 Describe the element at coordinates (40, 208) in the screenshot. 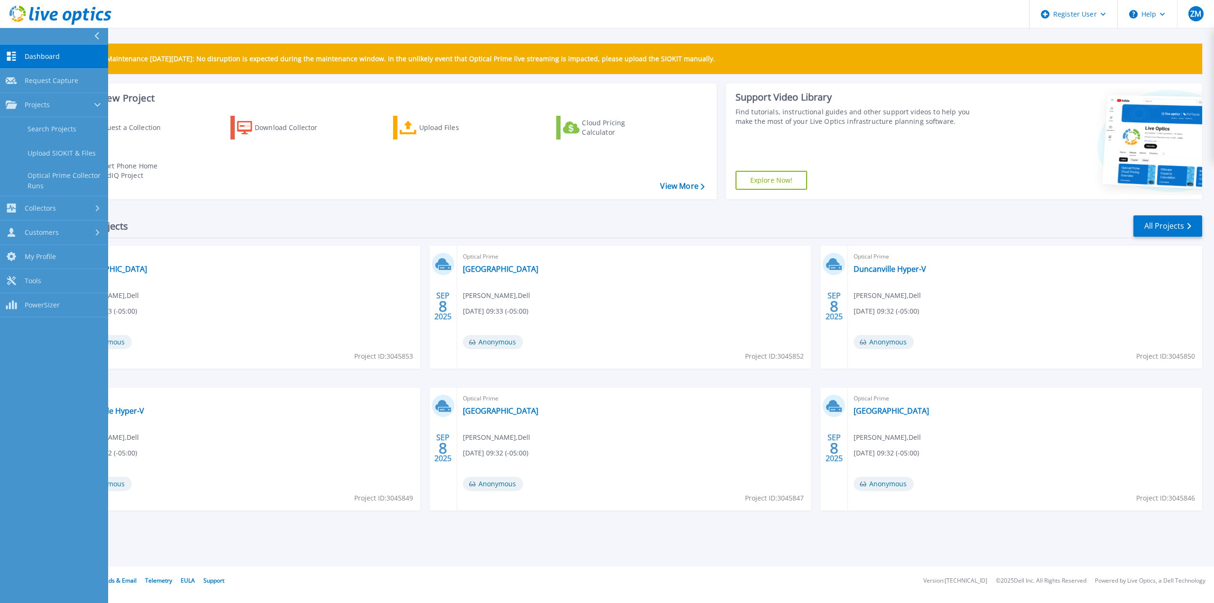

I see `span: Collectors` at that location.